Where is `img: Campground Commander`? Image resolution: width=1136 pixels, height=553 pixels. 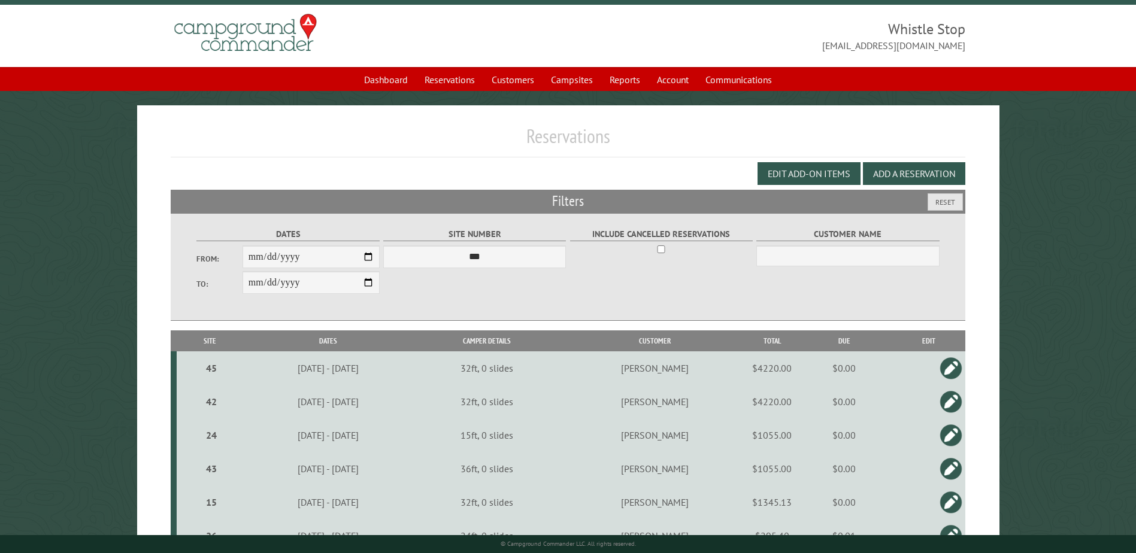 img: Campground Commander is located at coordinates (246, 33).